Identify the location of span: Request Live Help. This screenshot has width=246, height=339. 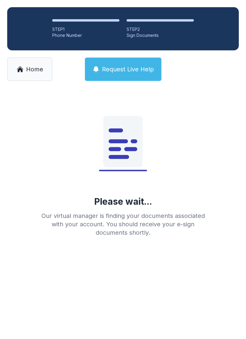
(128, 69).